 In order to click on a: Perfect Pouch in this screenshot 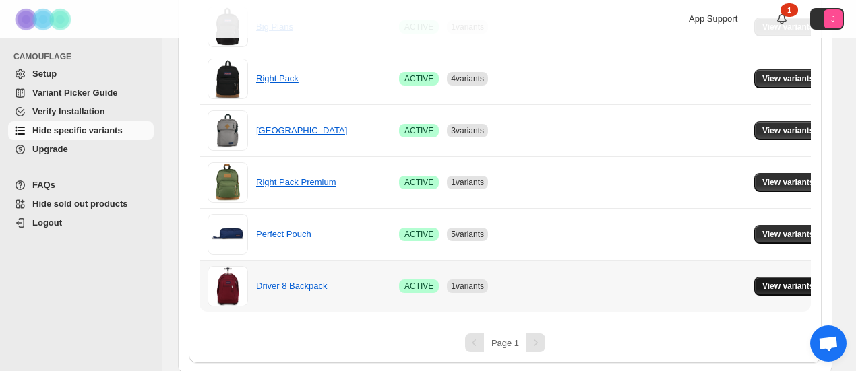, I will do `click(284, 234)`.